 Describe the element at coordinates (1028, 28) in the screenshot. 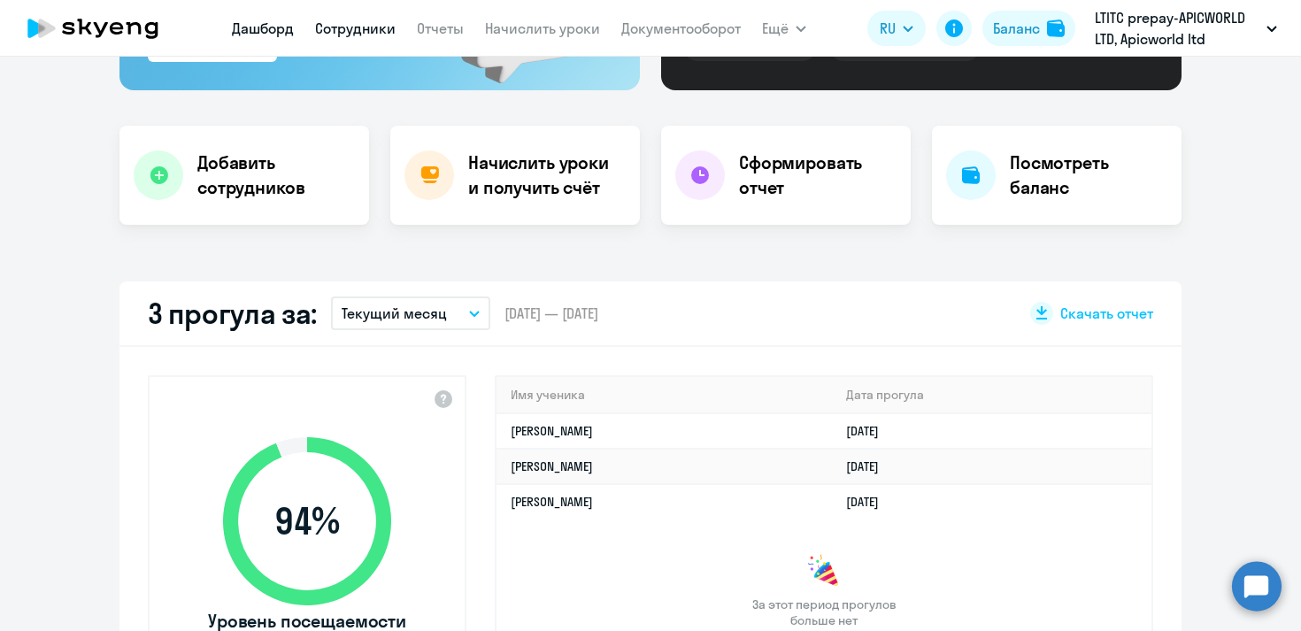

I see `a: Балансbalance` at that location.